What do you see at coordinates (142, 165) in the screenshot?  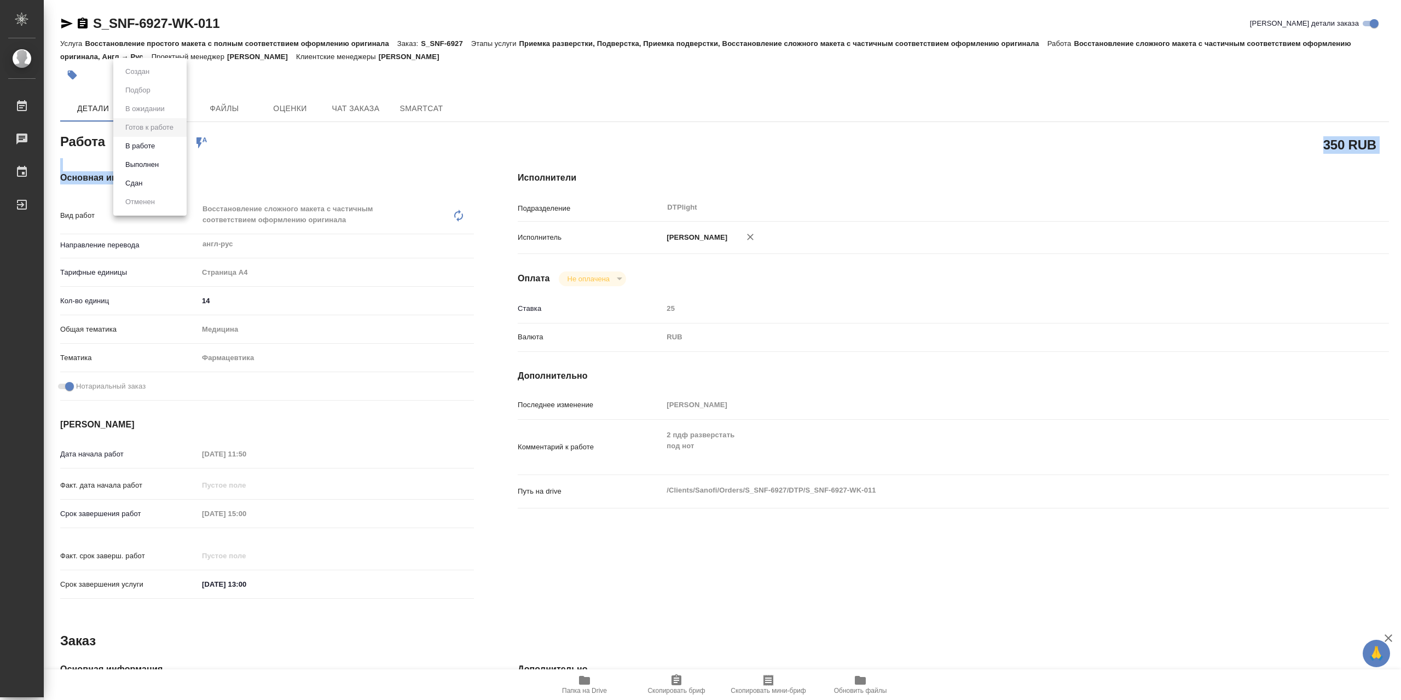 I see `button: Выполнен` at bounding box center [142, 165].